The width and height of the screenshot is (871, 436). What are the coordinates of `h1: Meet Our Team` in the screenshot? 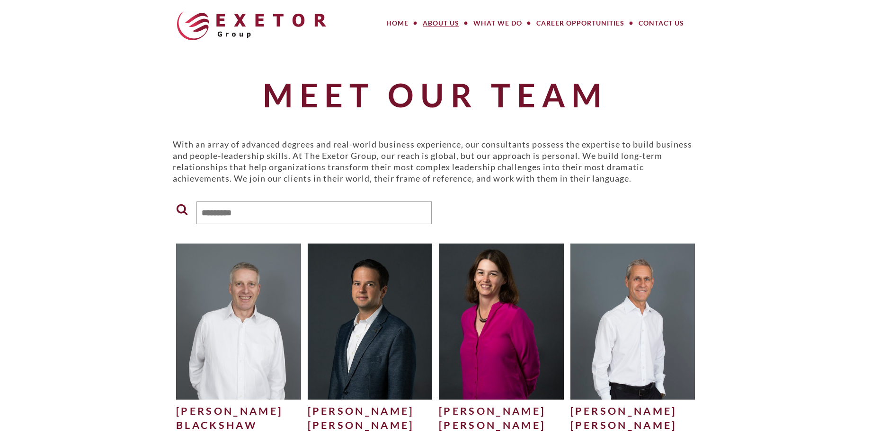 It's located at (435, 95).